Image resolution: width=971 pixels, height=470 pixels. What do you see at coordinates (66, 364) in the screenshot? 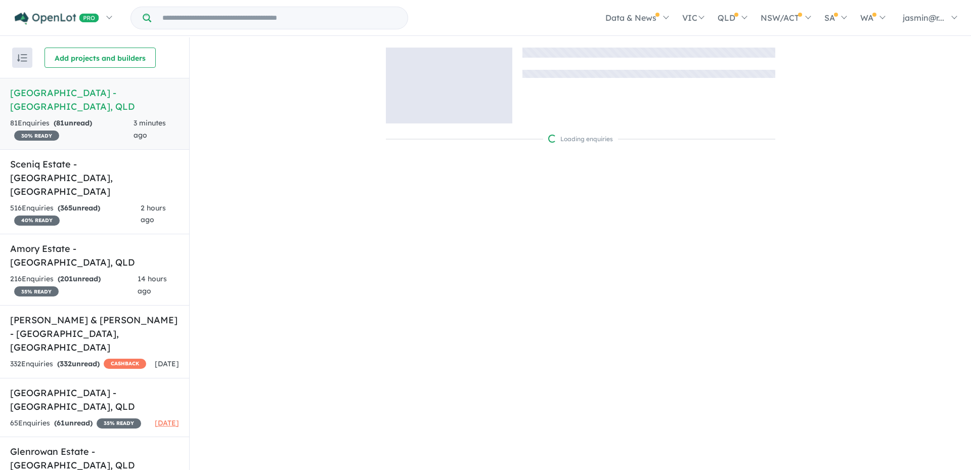
I see `span: 332` at bounding box center [66, 364].